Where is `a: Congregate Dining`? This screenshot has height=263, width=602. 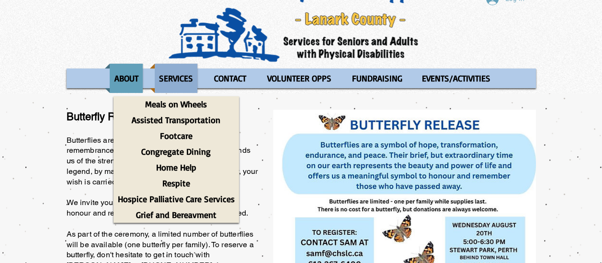 a: Congregate Dining is located at coordinates (176, 151).